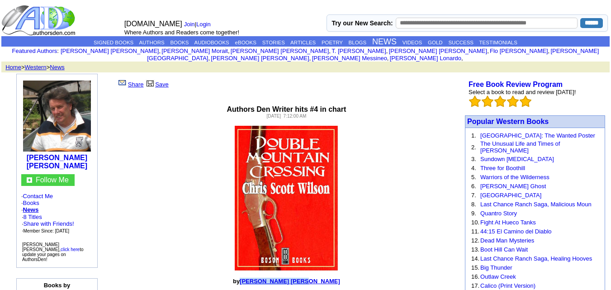  I want to click on a: 44:15 El Camino del Diablo, so click(516, 231).